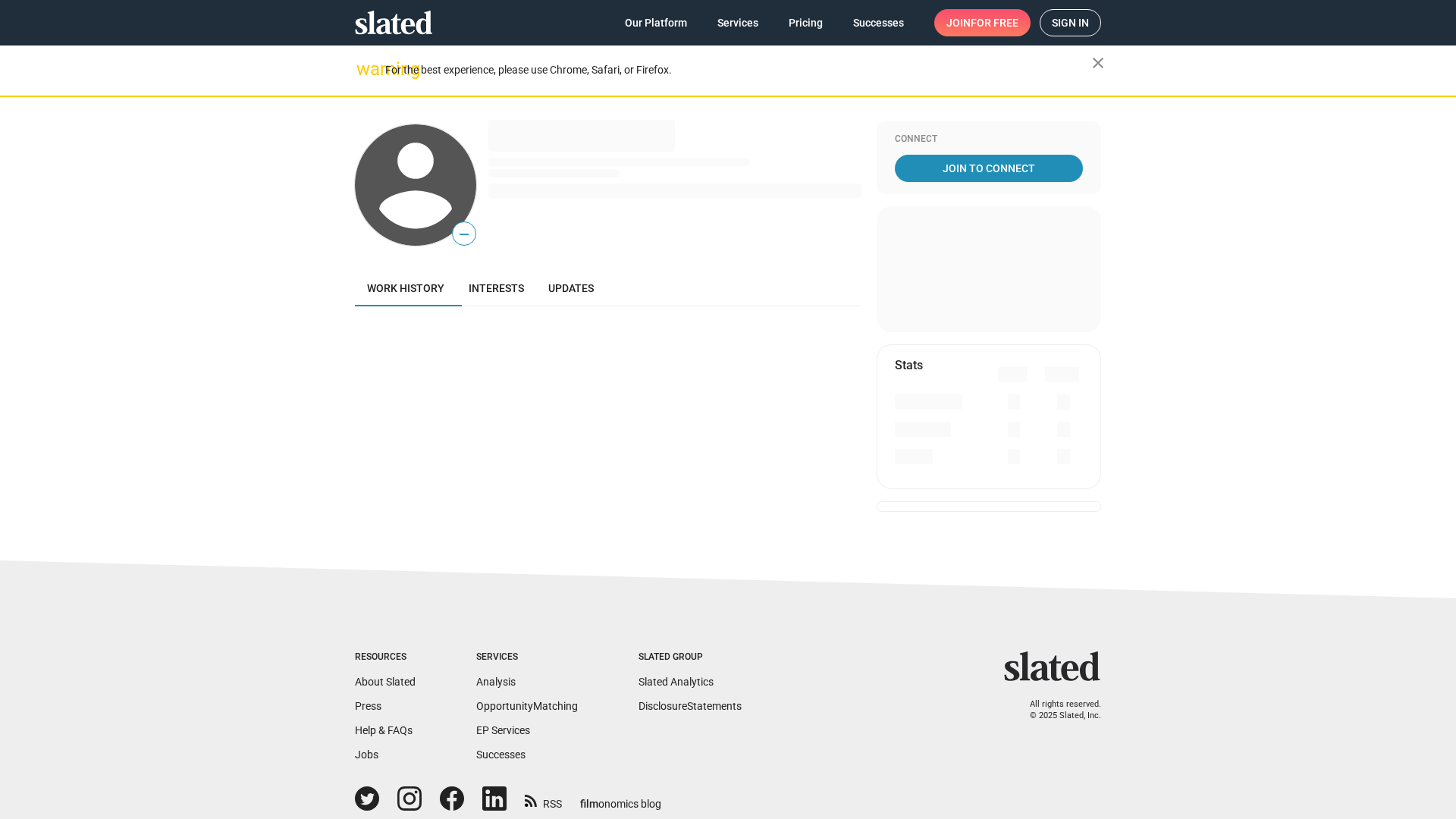 The width and height of the screenshot is (1456, 819). What do you see at coordinates (589, 805) in the screenshot?
I see `span: film` at bounding box center [589, 805].